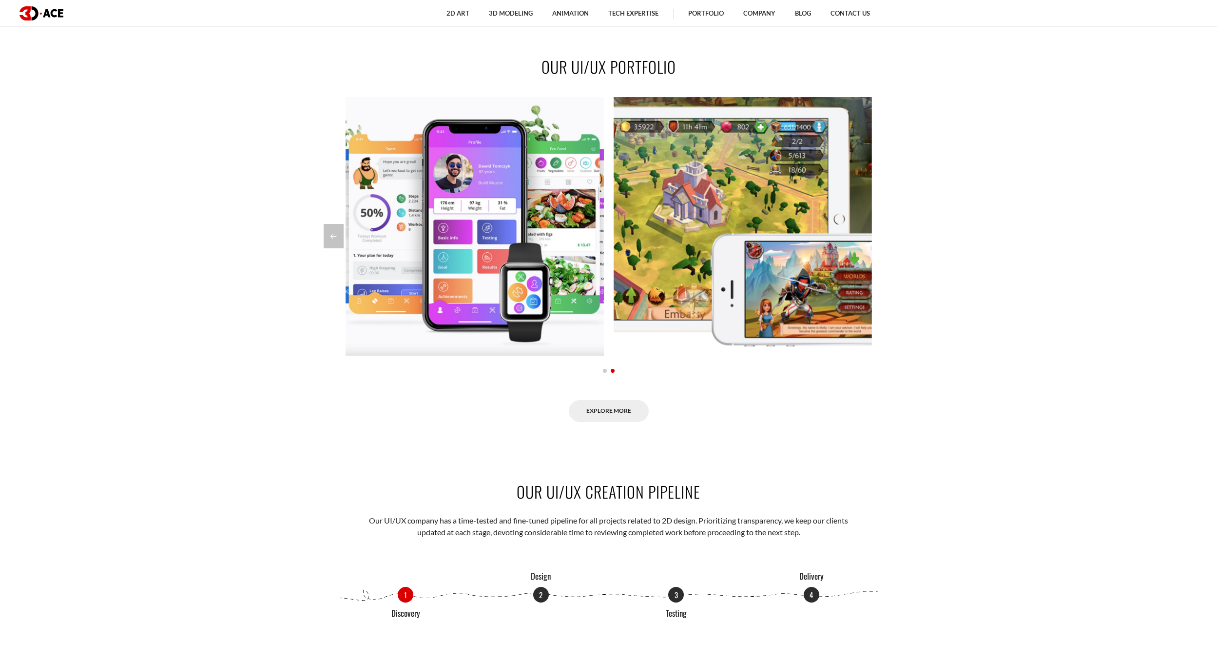  I want to click on div: Go to slide 2, so click(541, 594).